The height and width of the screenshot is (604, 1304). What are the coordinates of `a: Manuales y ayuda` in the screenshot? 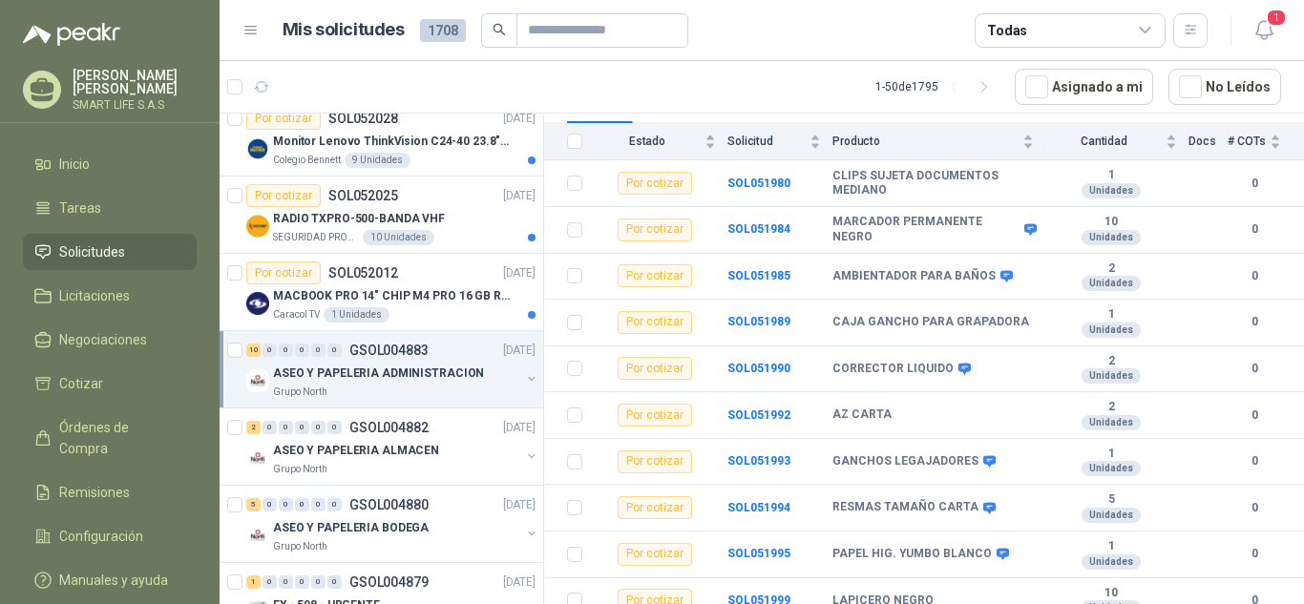 It's located at (110, 580).